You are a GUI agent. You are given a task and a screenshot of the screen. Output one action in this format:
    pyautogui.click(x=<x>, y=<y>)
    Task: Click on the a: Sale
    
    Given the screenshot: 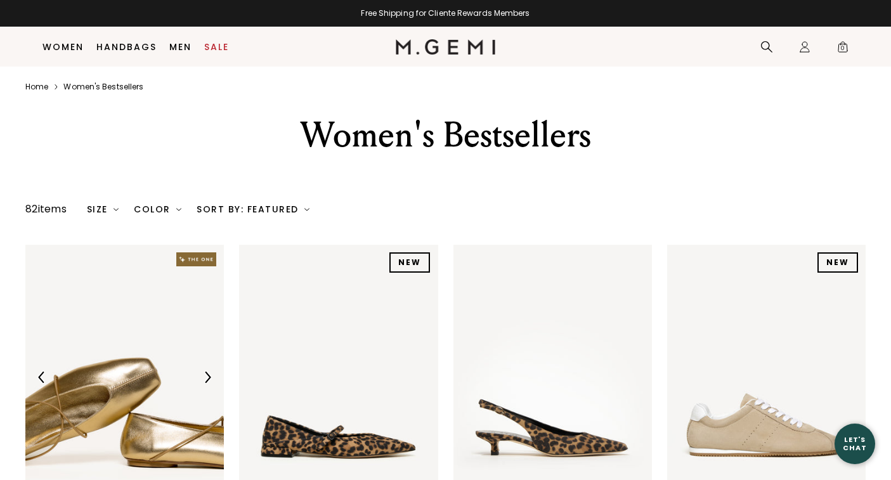 What is the action you would take?
    pyautogui.click(x=216, y=47)
    